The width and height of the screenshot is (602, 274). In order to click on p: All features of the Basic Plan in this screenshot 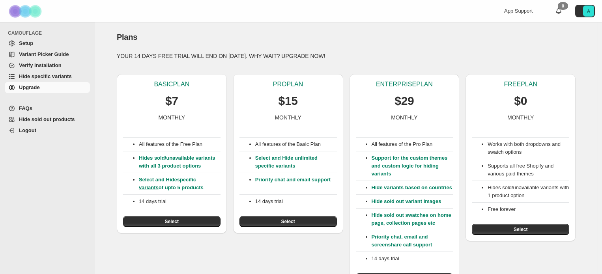, I will do `click(296, 144)`.